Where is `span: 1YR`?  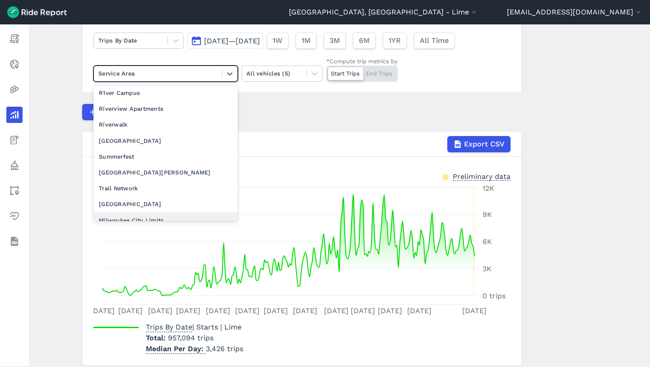 span: 1YR is located at coordinates (395, 41).